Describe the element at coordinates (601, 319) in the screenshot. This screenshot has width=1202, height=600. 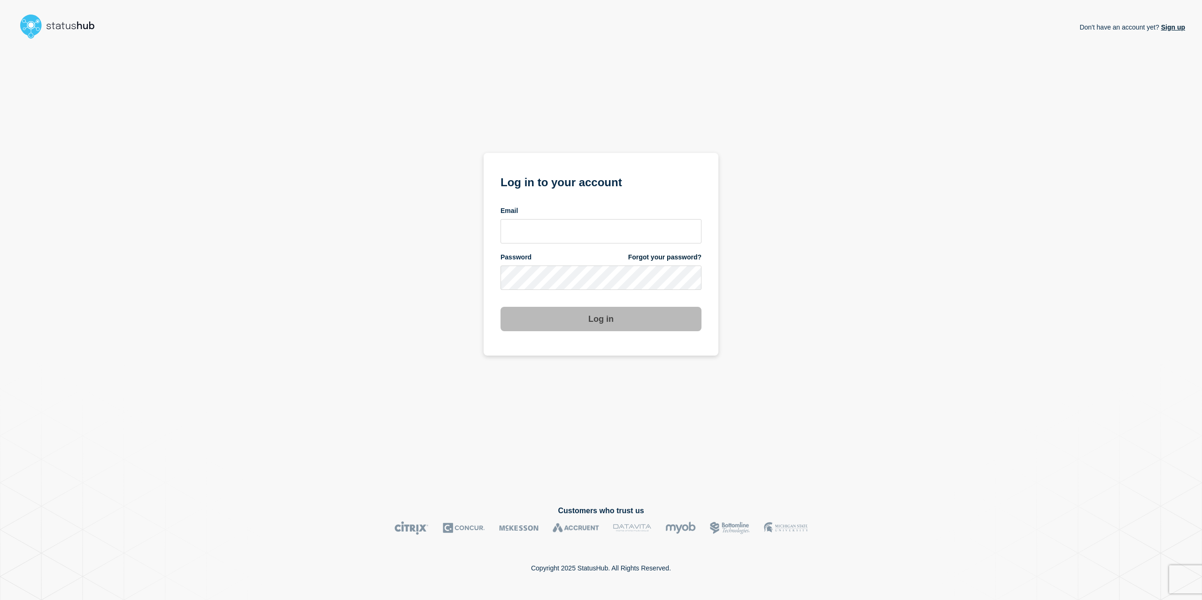
I see `button: Log in` at that location.